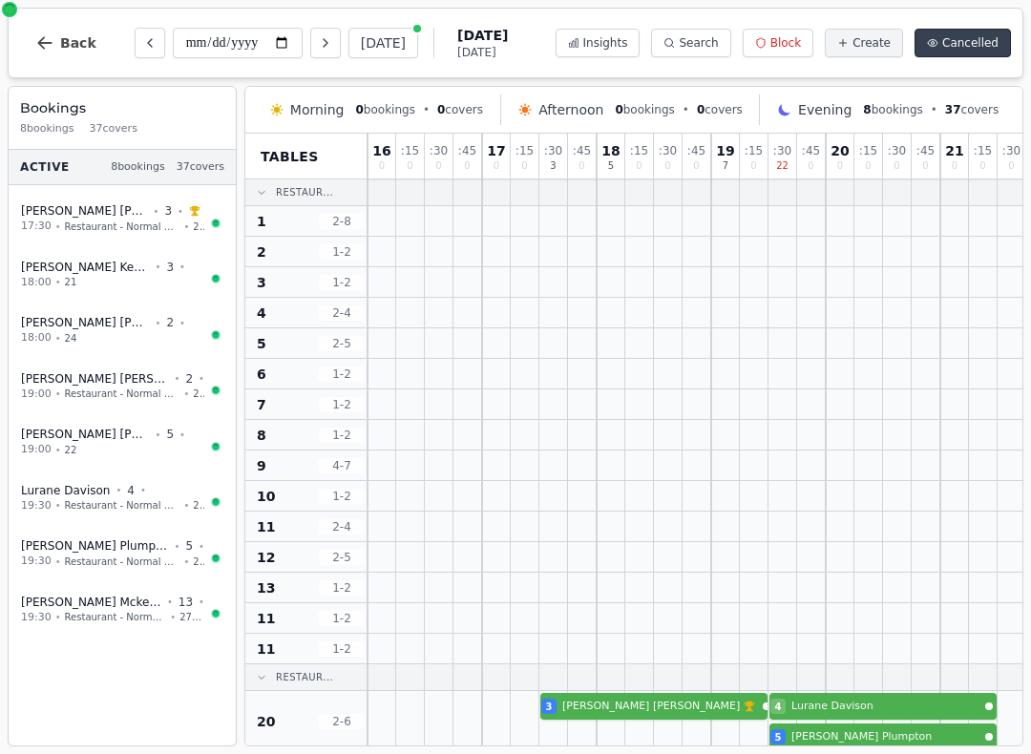 Image resolution: width=1031 pixels, height=754 pixels. What do you see at coordinates (698, 43) in the screenshot?
I see `span: Search` at bounding box center [698, 43].